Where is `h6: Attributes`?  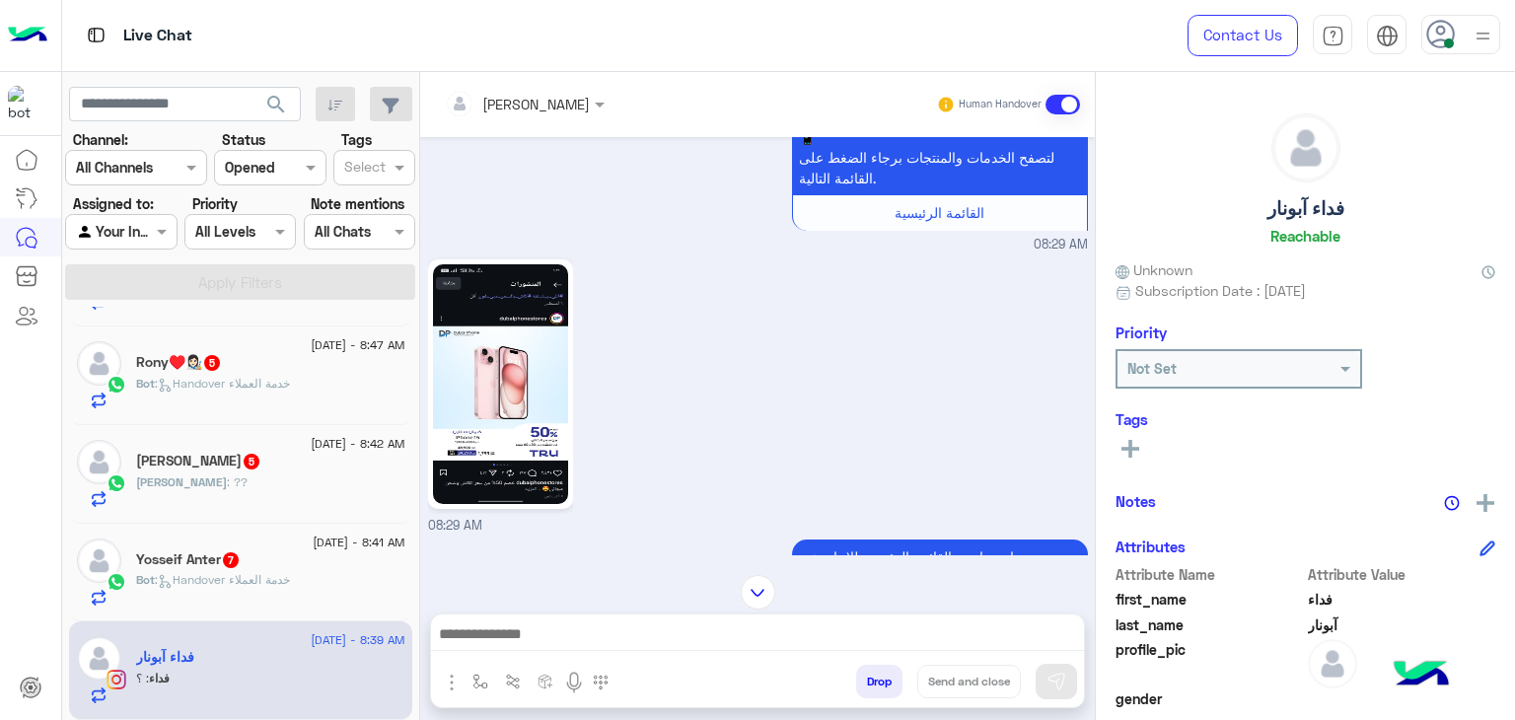
h6: Attributes is located at coordinates (1150, 547).